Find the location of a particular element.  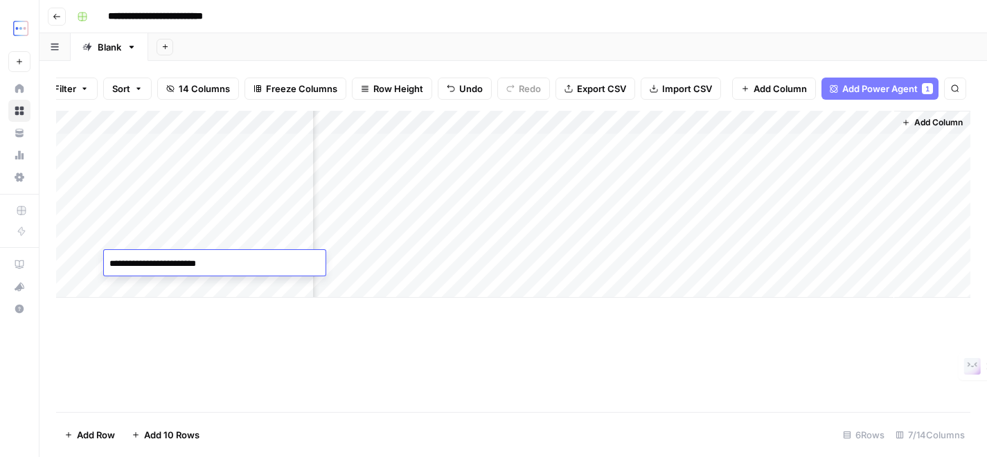

a: Browse is located at coordinates (19, 111).